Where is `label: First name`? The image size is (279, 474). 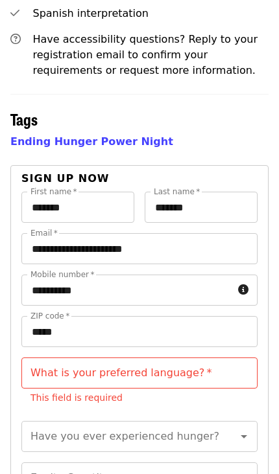
label: First name is located at coordinates (54, 192).